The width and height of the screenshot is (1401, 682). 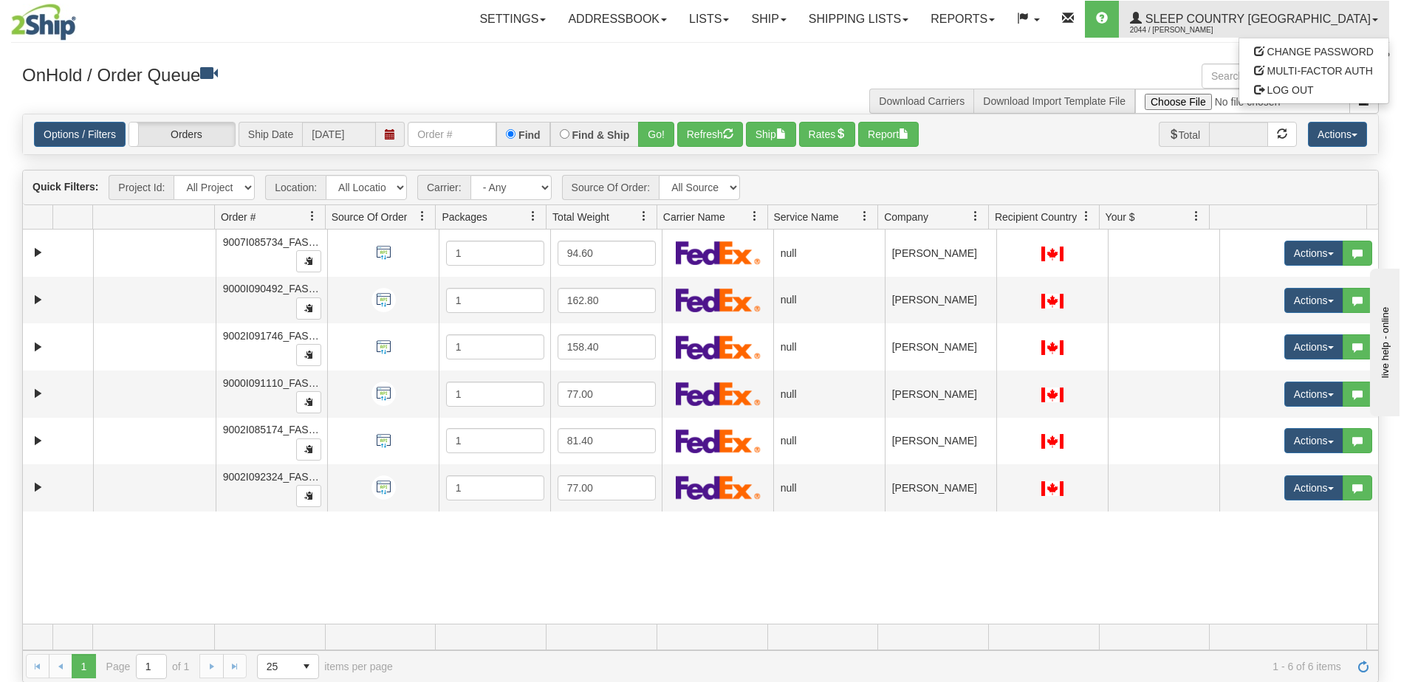 I want to click on a: CHANGE PASSWORD, so click(x=1314, y=52).